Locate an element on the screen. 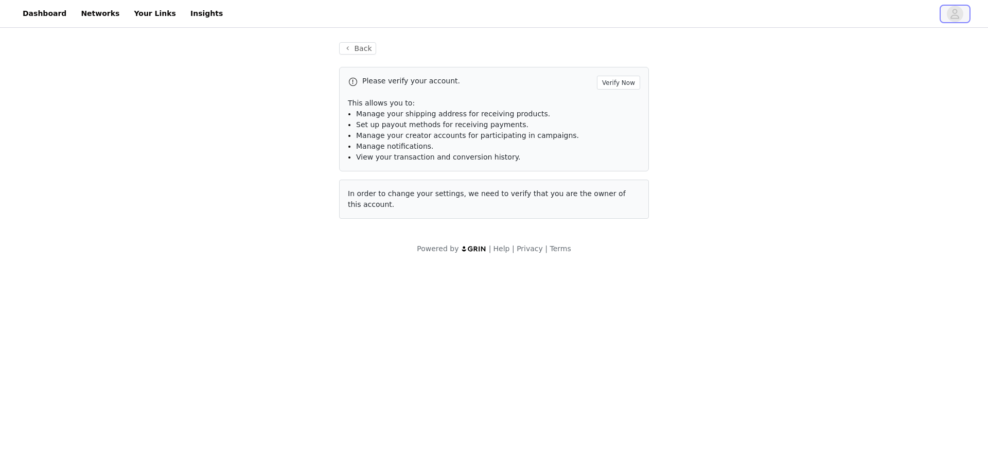 This screenshot has height=473, width=988. a: Terms is located at coordinates (560, 249).